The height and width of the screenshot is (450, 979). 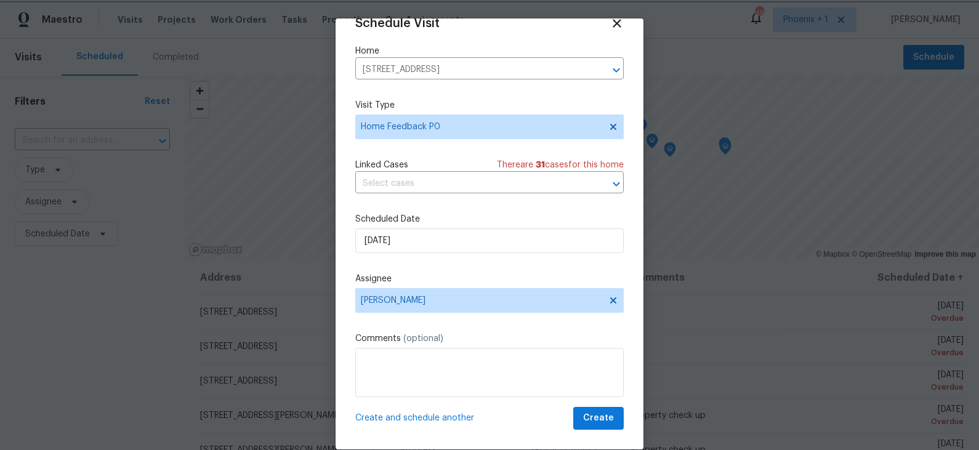 I want to click on span: Linked Cases, so click(x=382, y=165).